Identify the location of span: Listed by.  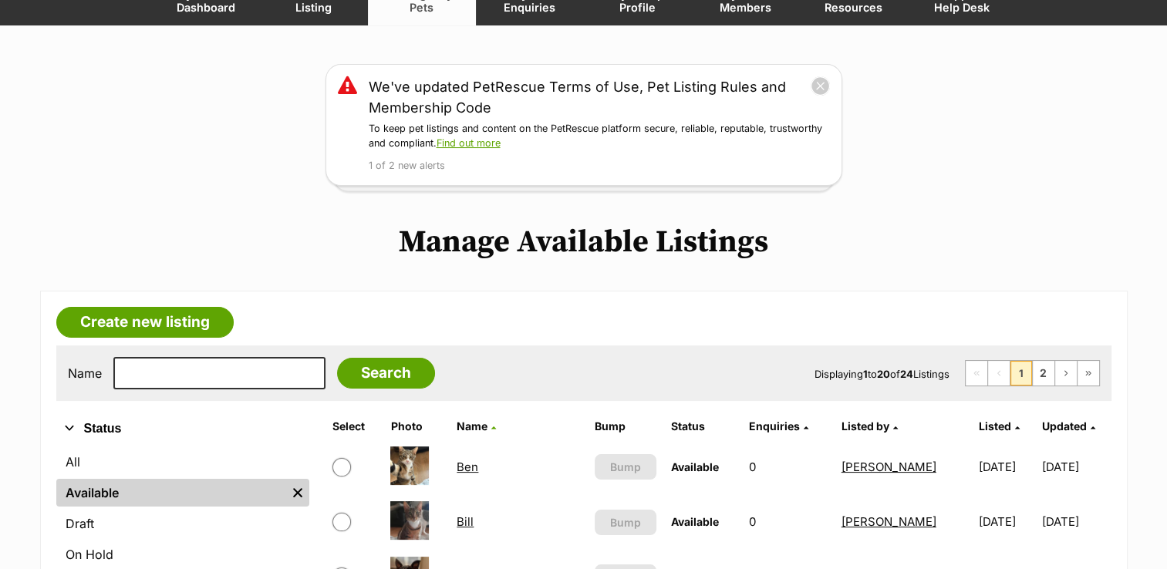
(866, 426).